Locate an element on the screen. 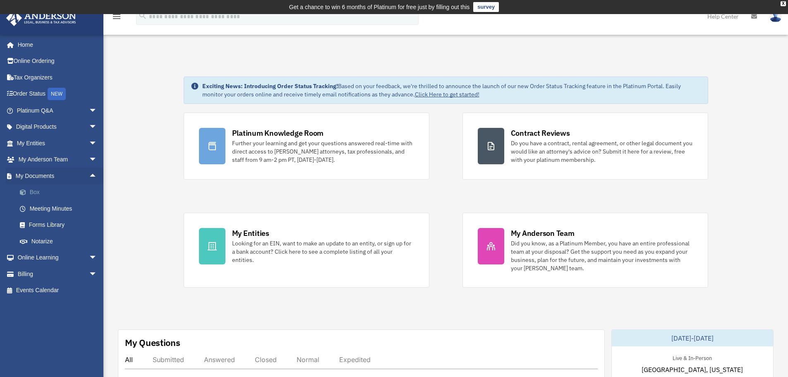 This screenshot has height=377, width=788. a: Platinum Knowledge Room Further your learning and get your questions answered real-time with dire... is located at coordinates (307, 146).